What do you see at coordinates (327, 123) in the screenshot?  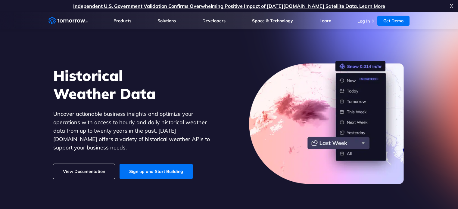 I see `img: historical-weather-data.png.webp` at bounding box center [327, 123].